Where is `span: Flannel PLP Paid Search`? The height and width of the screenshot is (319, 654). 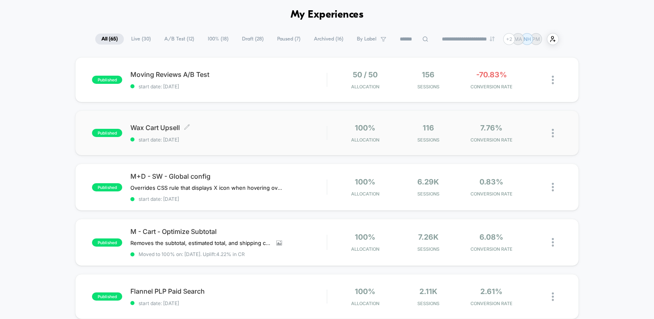 span: Flannel PLP Paid Search is located at coordinates (229, 291).